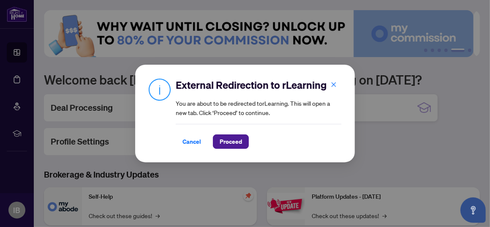 This screenshot has height=227, width=490. Describe the element at coordinates (334, 85) in the screenshot. I see `span: close` at that location.